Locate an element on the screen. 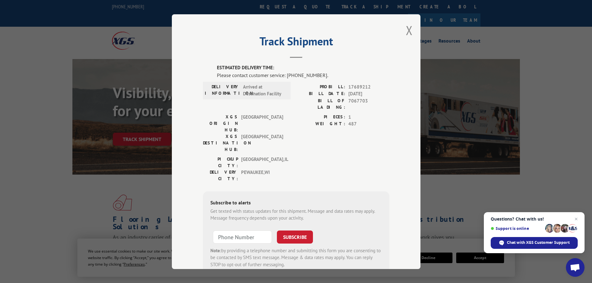 The height and width of the screenshot is (283, 592). label: PROBILL: is located at coordinates (321, 87).